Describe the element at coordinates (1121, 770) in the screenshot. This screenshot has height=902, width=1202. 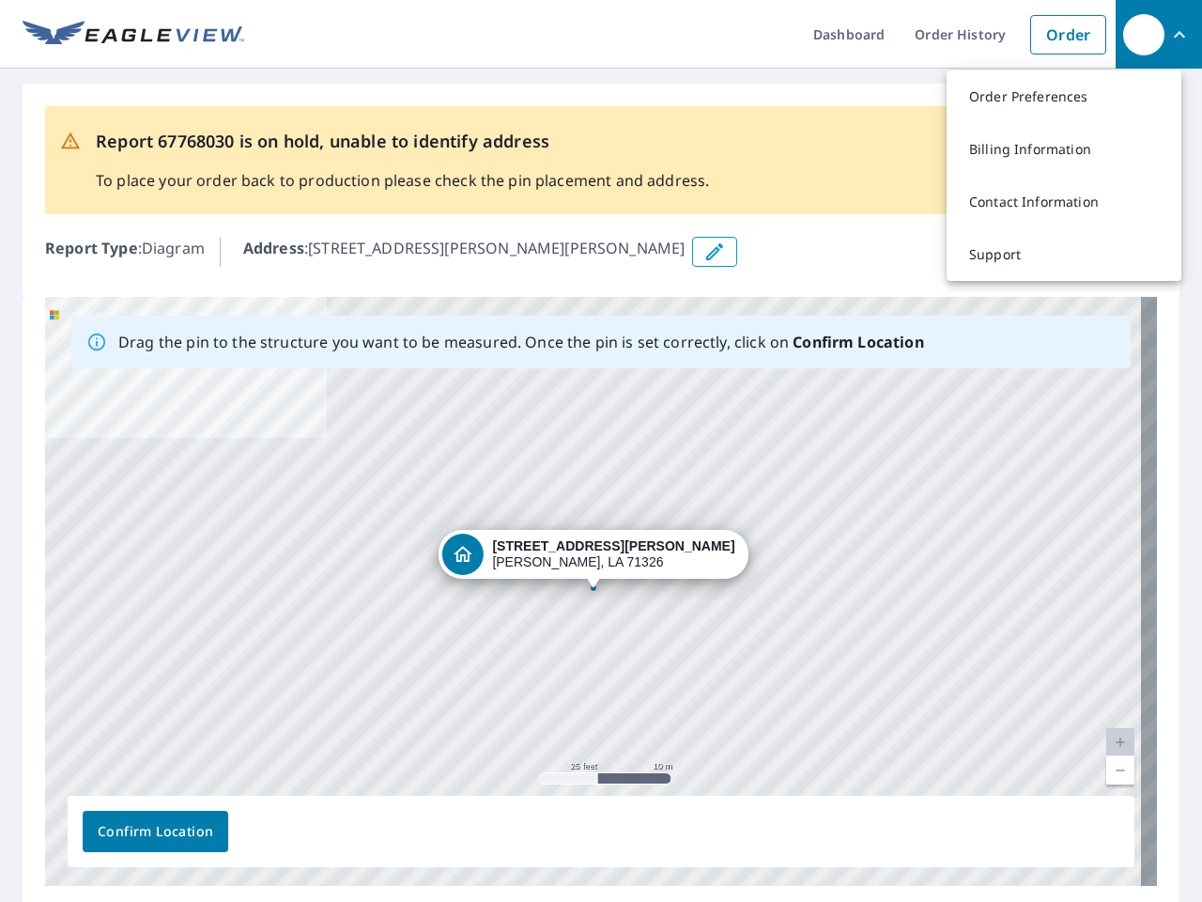
I see `a: Current Level 20, Zoom Out` at that location.